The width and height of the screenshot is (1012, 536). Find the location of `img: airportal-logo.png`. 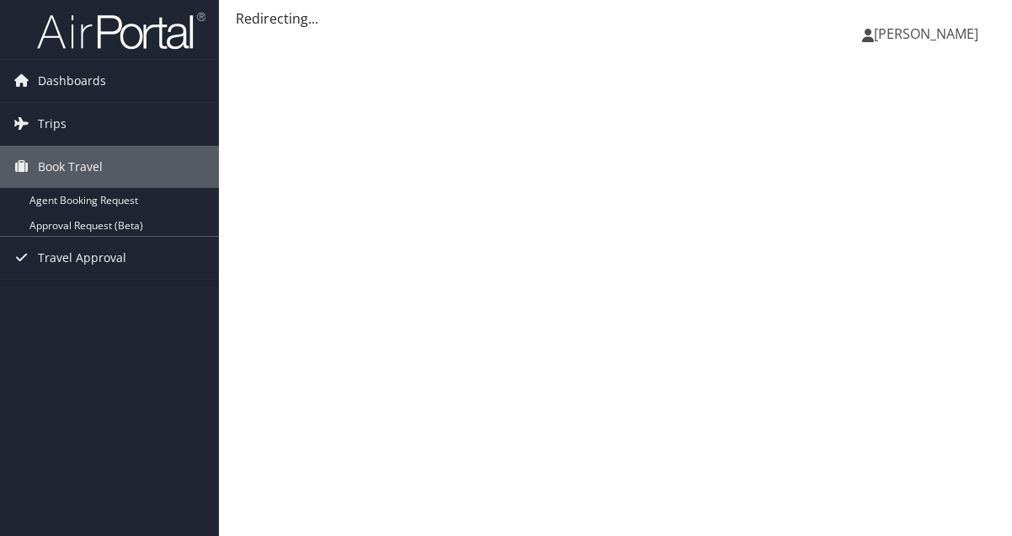

img: airportal-logo.png is located at coordinates (121, 30).